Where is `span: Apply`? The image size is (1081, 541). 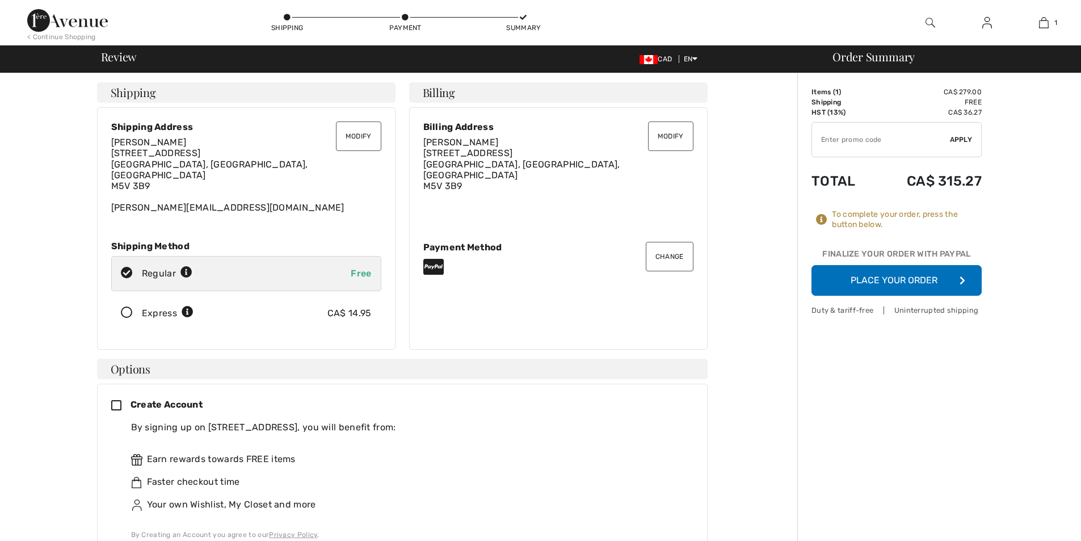
span: Apply is located at coordinates (961, 140).